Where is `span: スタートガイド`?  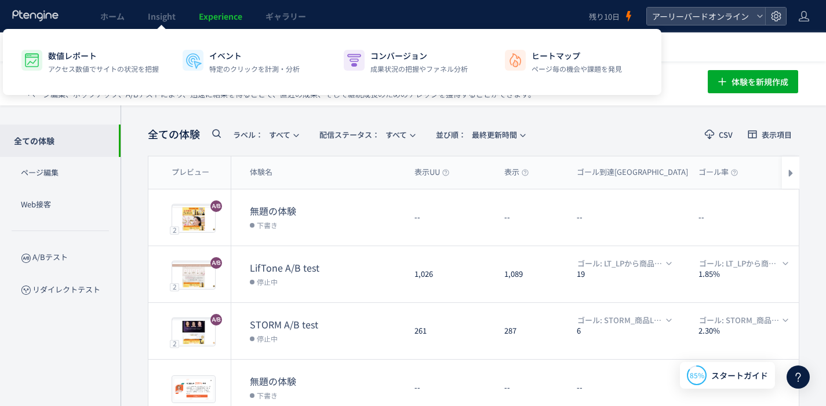 span: スタートガイド is located at coordinates (740, 376).